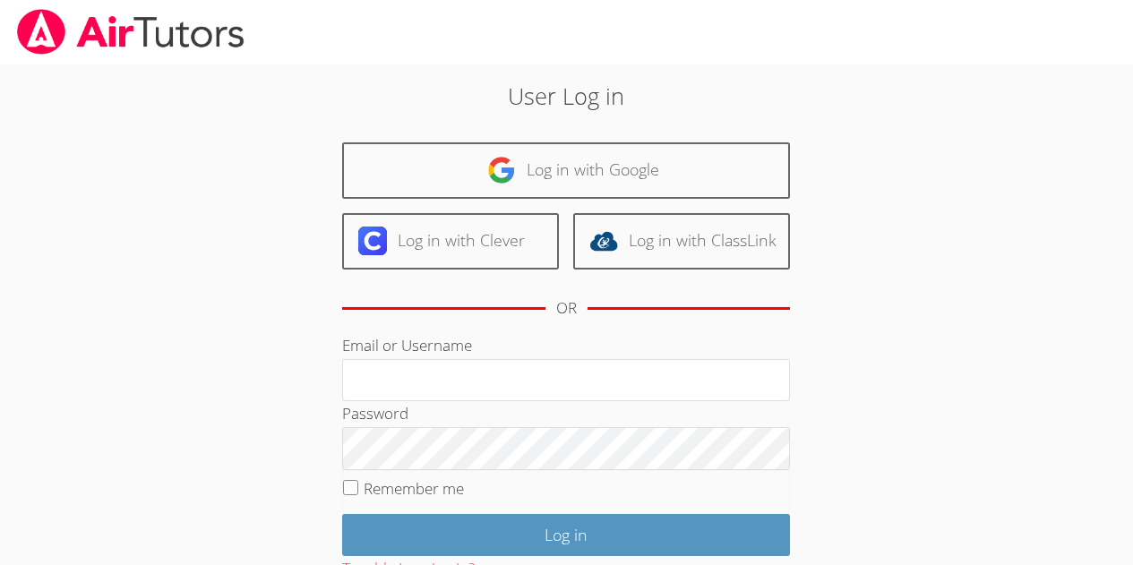 Image resolution: width=1133 pixels, height=565 pixels. I want to click on img: classlink-logo-d6bb404cc1216ec64c9a2012d9dc4662098be43eaf13dc465df04b49fa7ab582.svg, so click(604, 241).